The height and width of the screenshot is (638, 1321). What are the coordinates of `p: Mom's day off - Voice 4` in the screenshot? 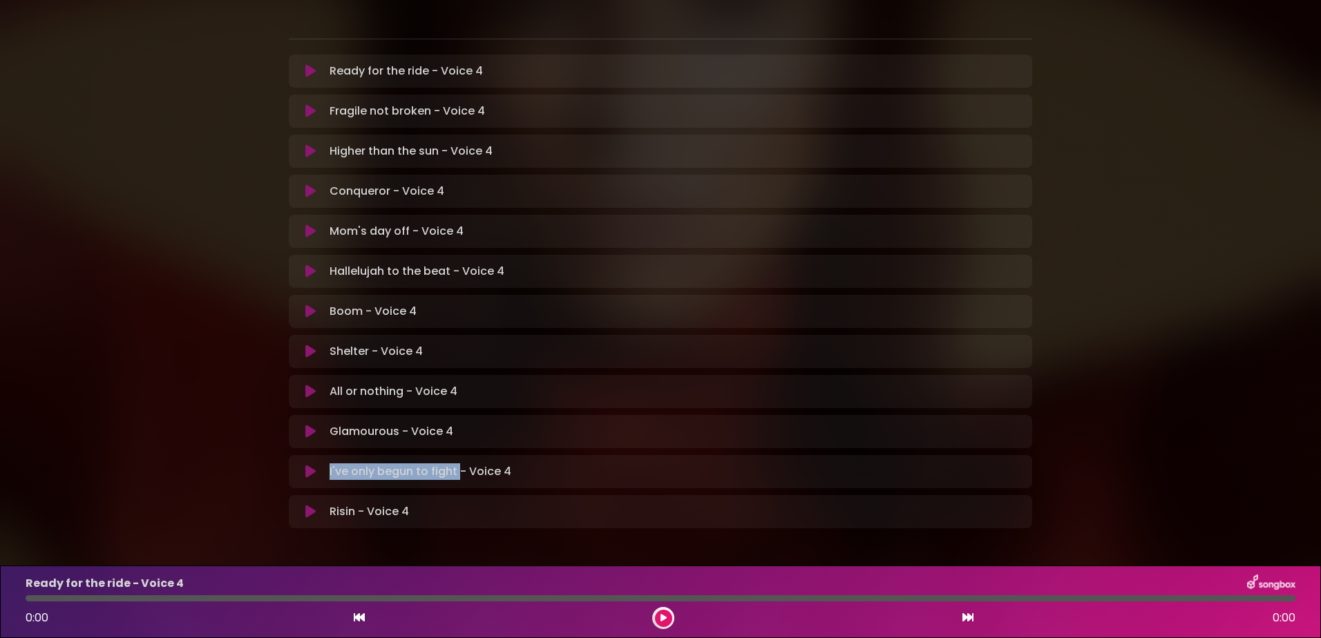 It's located at (397, 231).